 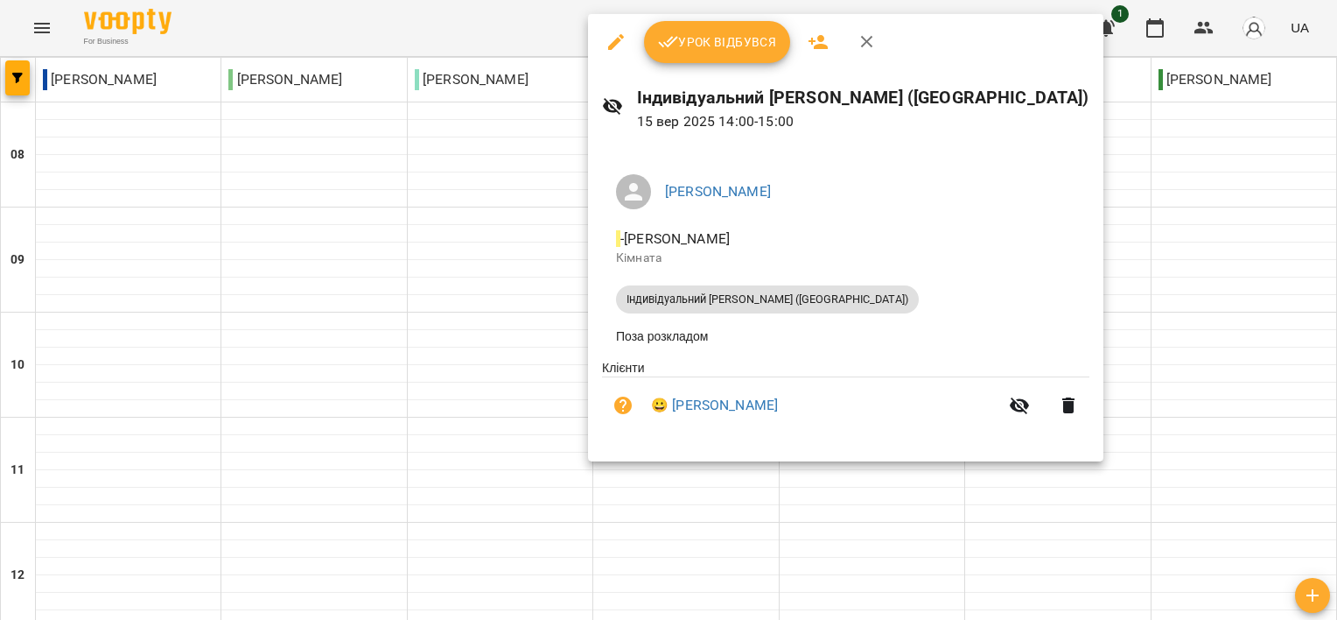 What do you see at coordinates (845, 336) in the screenshot?
I see `li: Поза розкладом` at bounding box center [845, 336].